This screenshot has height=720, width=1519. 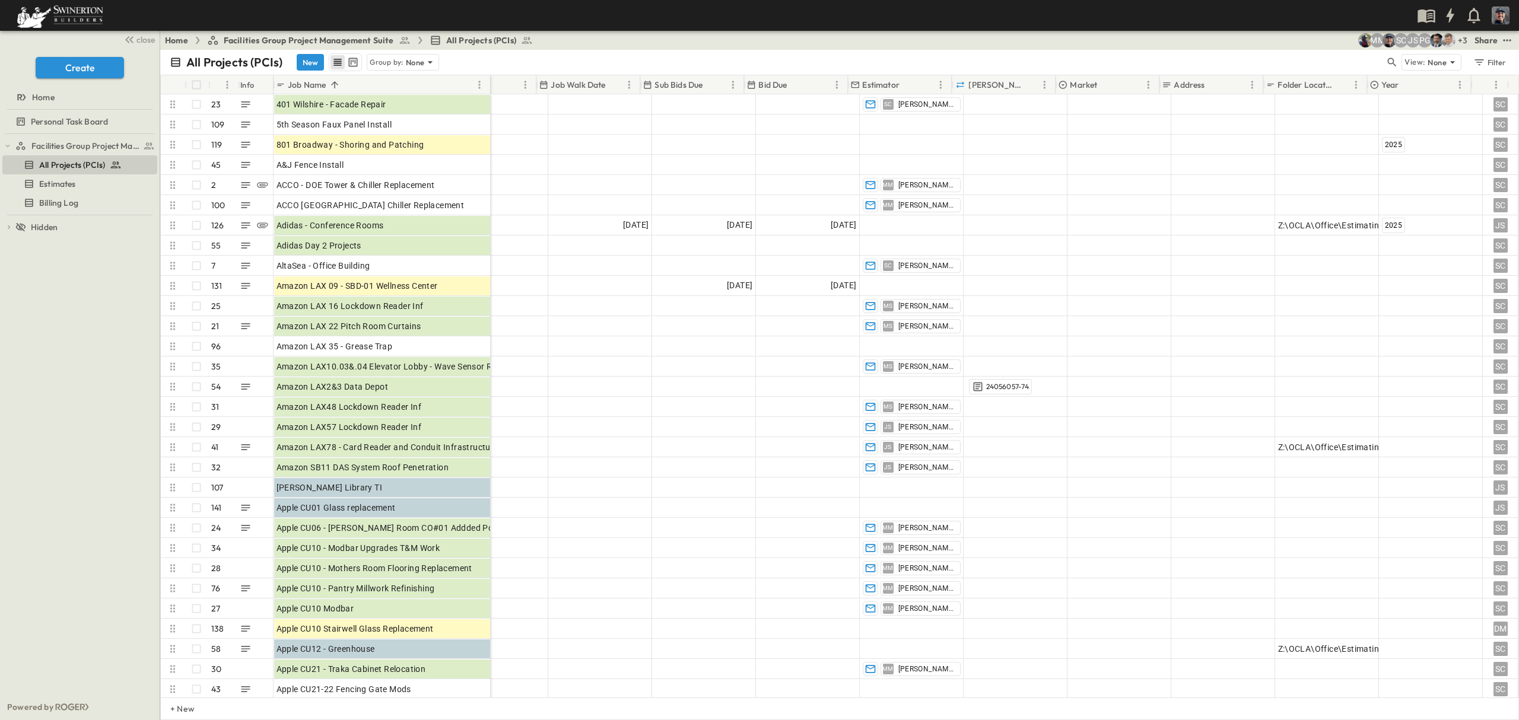 What do you see at coordinates (217, 286) in the screenshot?
I see `p: 131` at bounding box center [217, 286].